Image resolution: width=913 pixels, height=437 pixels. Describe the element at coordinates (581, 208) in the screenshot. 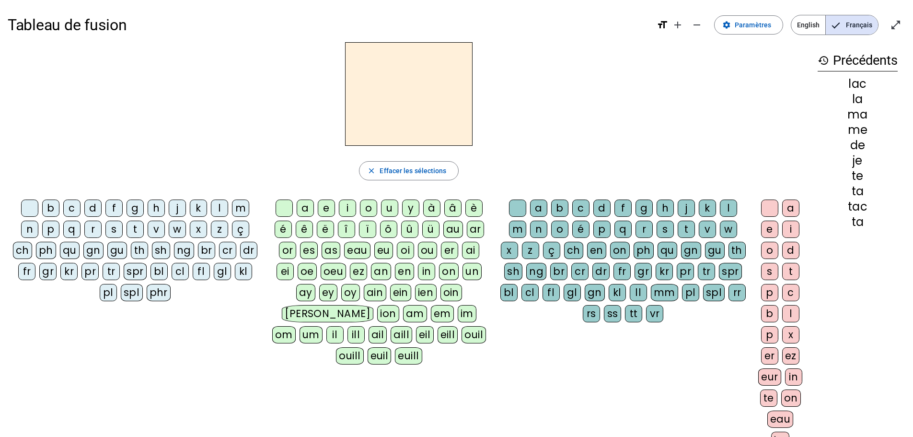

I see `div: c` at that location.